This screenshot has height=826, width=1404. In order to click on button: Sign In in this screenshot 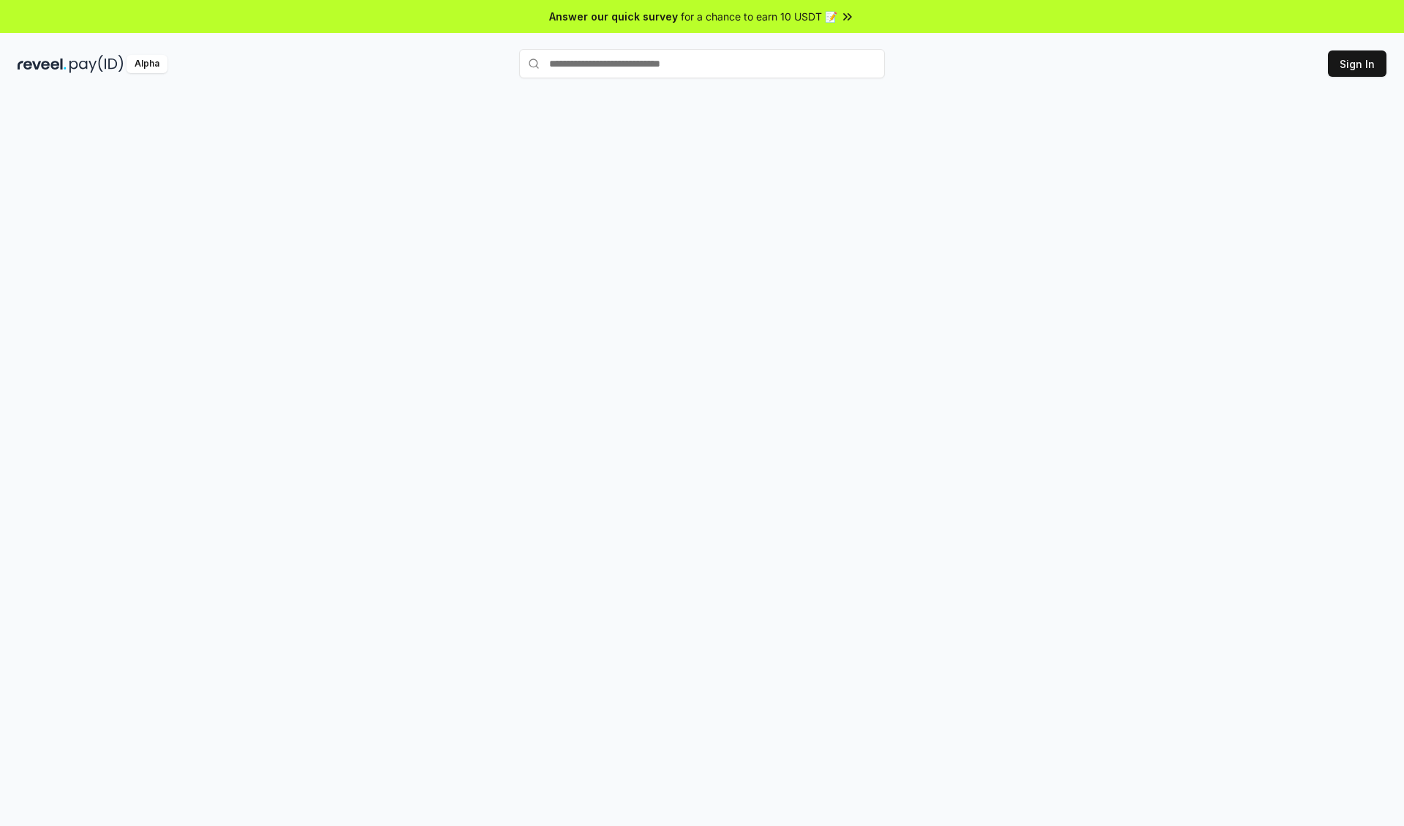, I will do `click(1357, 64)`.